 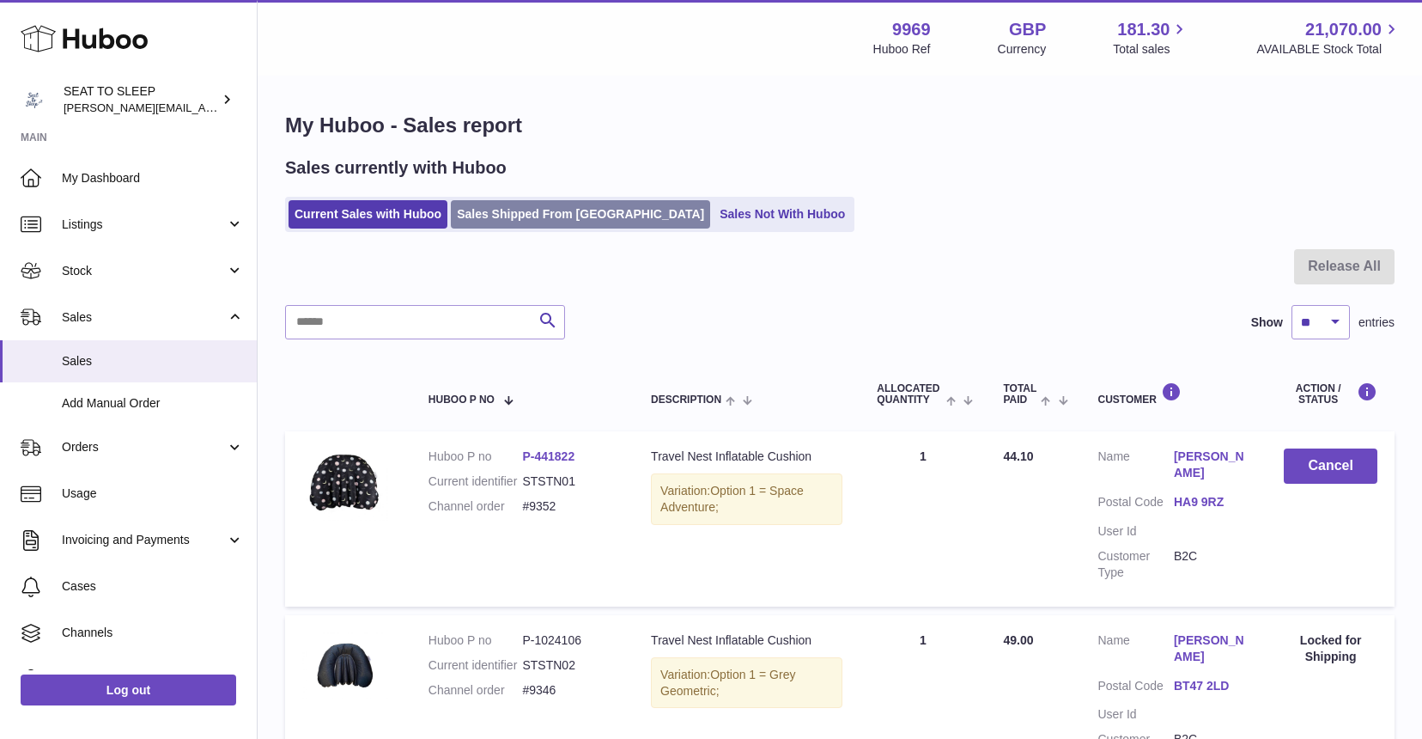 I want to click on div: Customer, so click(x=1174, y=393).